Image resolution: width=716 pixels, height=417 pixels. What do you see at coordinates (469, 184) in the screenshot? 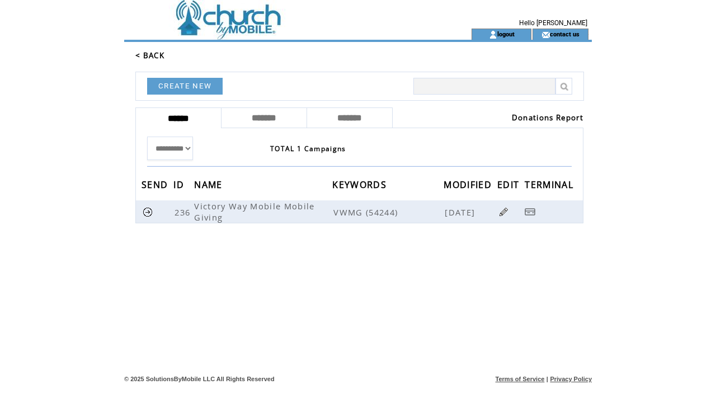
I see `a: MODIFIED` at bounding box center [469, 184].